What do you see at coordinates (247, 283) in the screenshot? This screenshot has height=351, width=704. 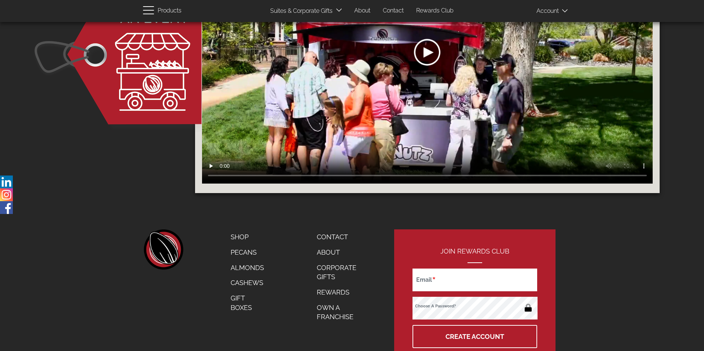 I see `a: Cashews` at bounding box center [247, 283].